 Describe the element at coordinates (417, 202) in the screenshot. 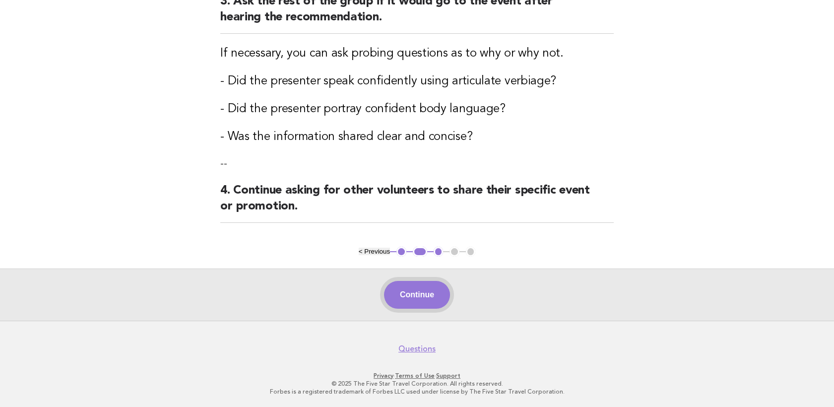

I see `h2: 4. Continue asking for other volunteers to share their specific event or promotion.` at that location.